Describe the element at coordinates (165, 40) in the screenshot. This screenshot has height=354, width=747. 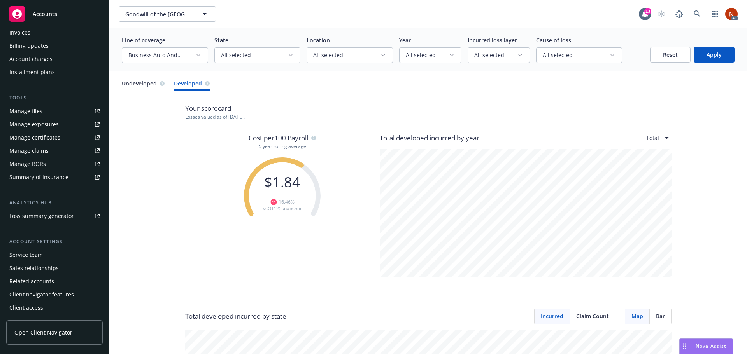
I see `p: Line of coverage` at that location.